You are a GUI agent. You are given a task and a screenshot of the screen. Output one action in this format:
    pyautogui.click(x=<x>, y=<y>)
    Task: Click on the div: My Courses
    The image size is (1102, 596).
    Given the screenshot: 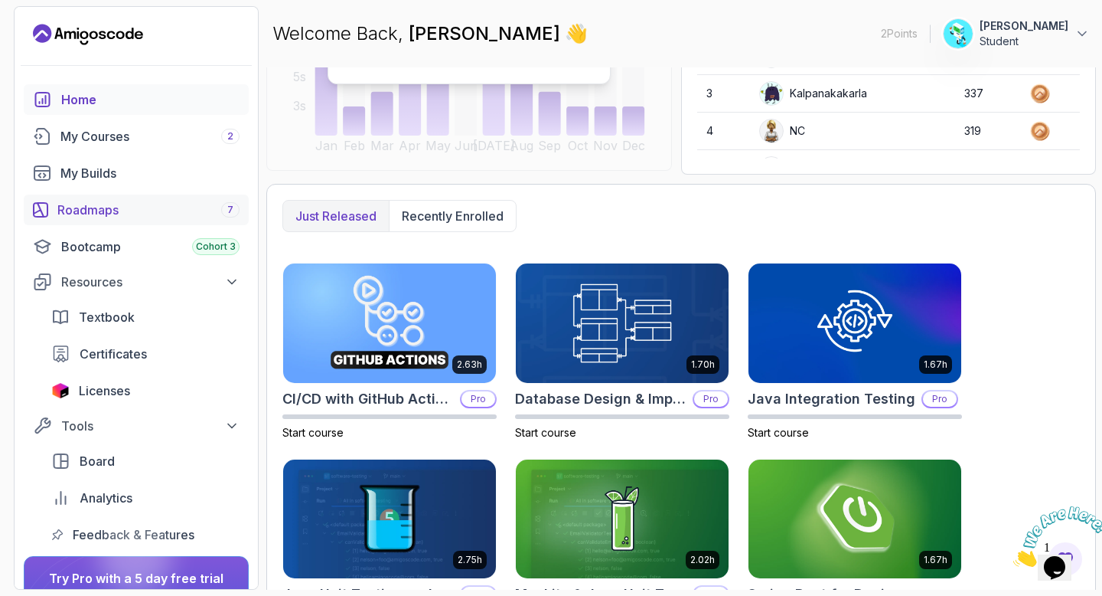 What is the action you would take?
    pyautogui.click(x=150, y=136)
    